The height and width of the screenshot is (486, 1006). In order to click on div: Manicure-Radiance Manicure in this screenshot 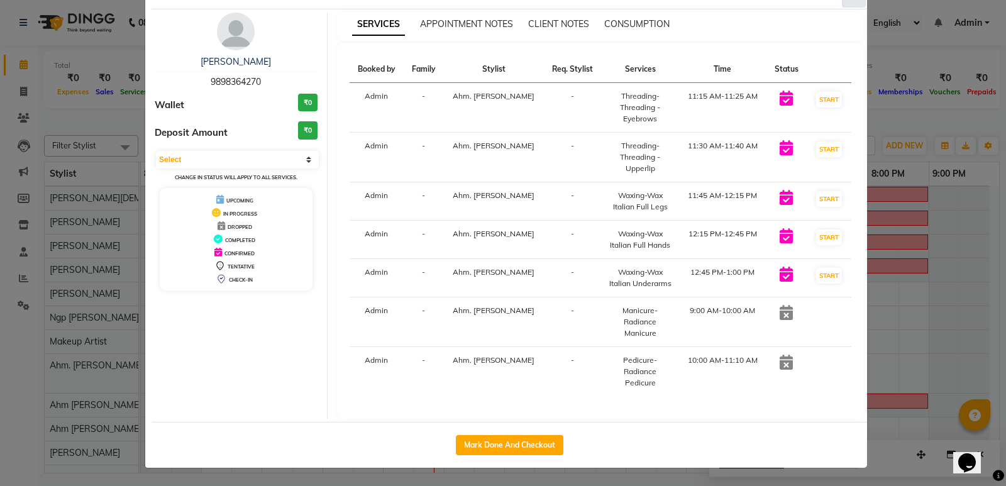, I will do `click(640, 322)`.